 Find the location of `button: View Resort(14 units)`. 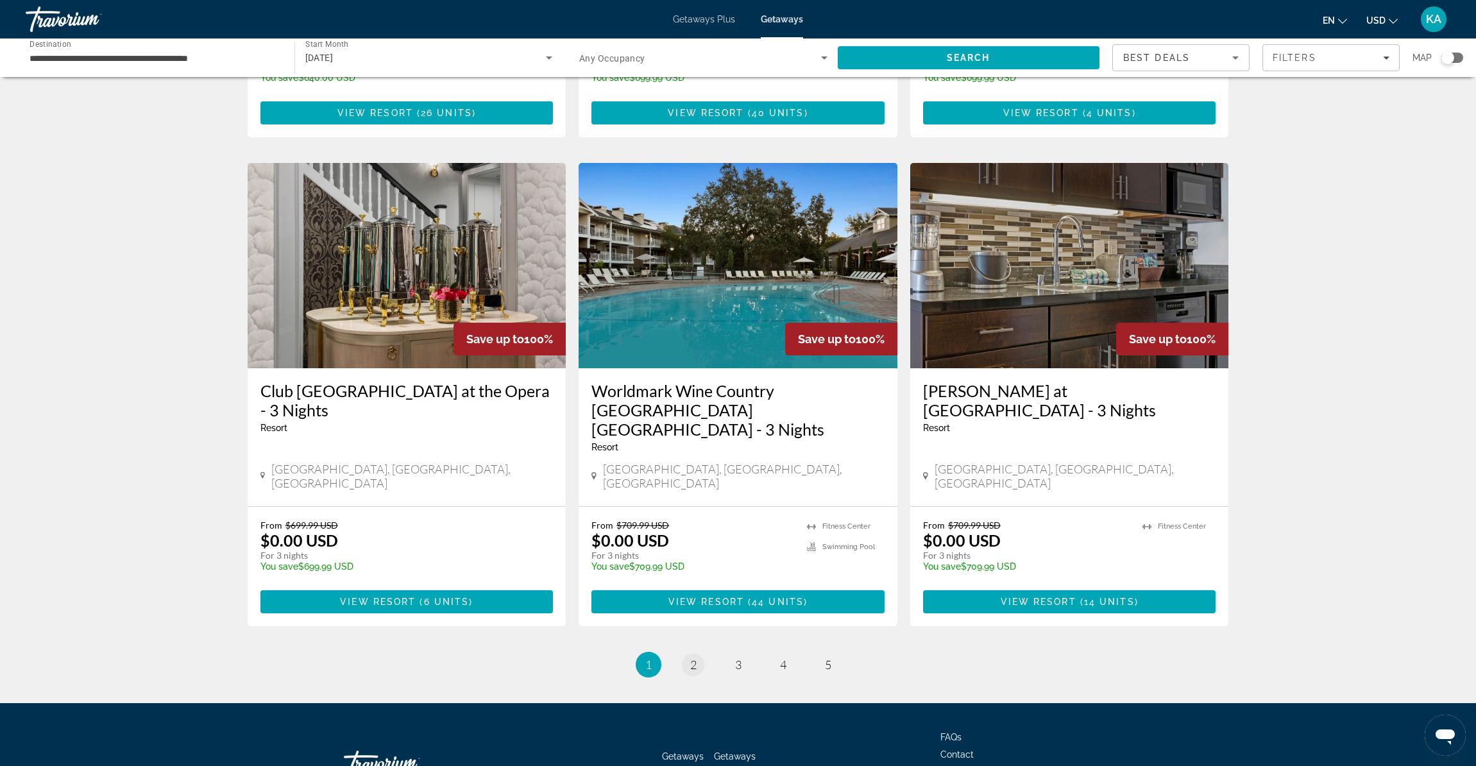

button: View Resort(14 units) is located at coordinates (1069, 602).